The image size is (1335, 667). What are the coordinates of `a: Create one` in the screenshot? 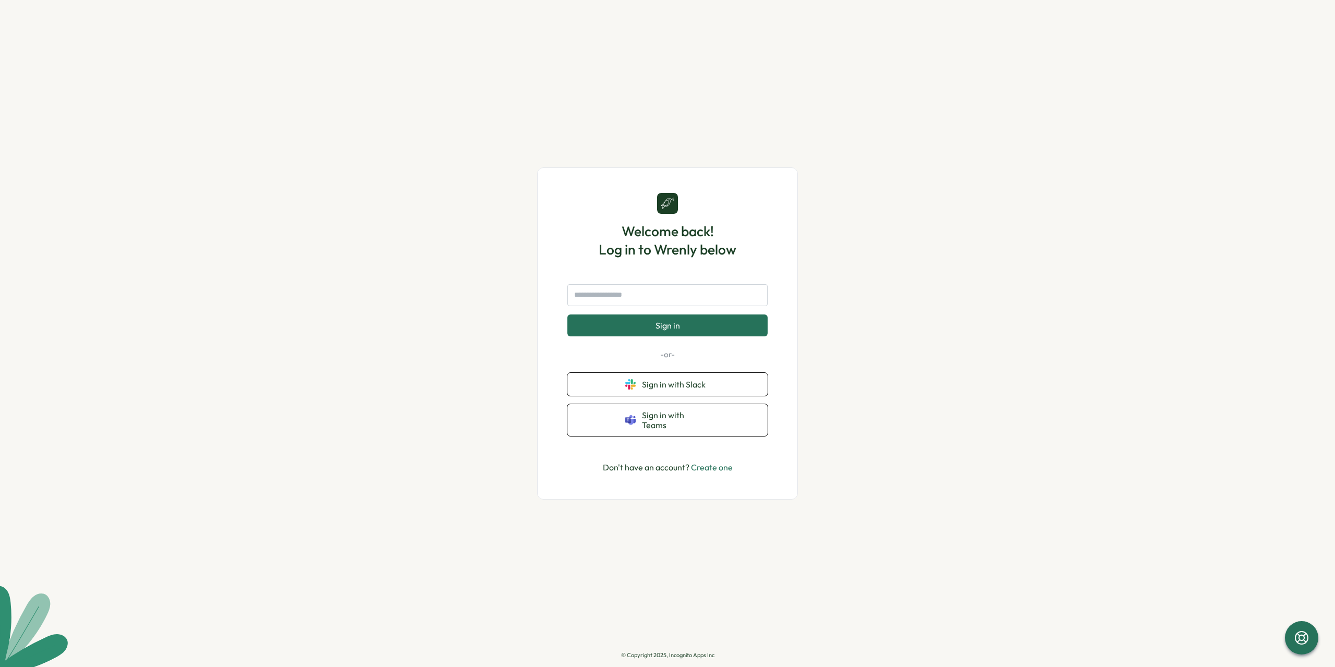 It's located at (712, 467).